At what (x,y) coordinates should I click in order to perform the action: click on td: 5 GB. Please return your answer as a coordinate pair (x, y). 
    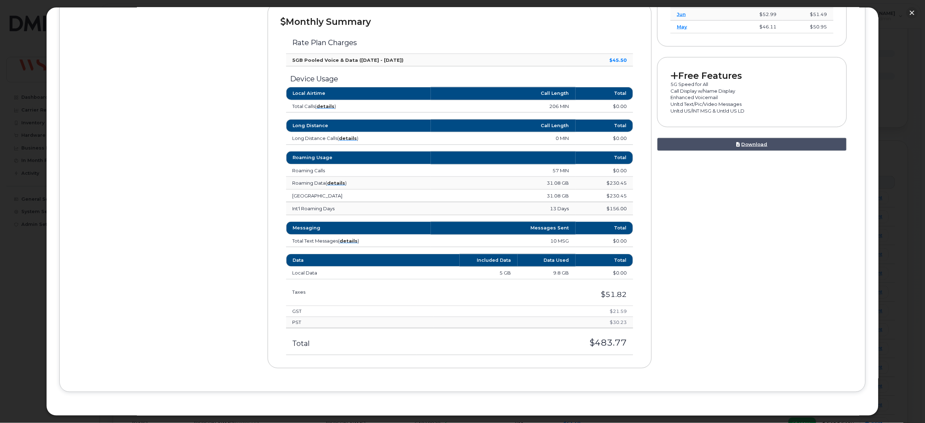
    Looking at the image, I should click on (488, 273).